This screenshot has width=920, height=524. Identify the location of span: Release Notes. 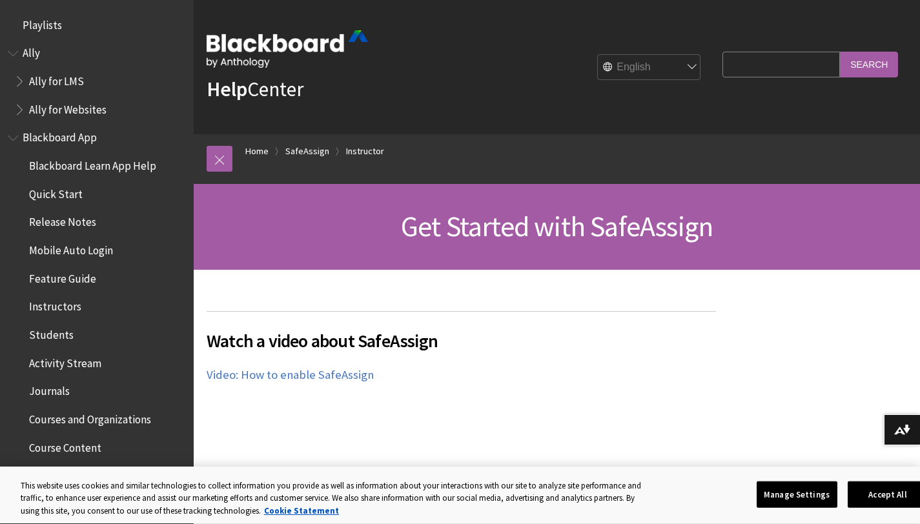
(63, 220).